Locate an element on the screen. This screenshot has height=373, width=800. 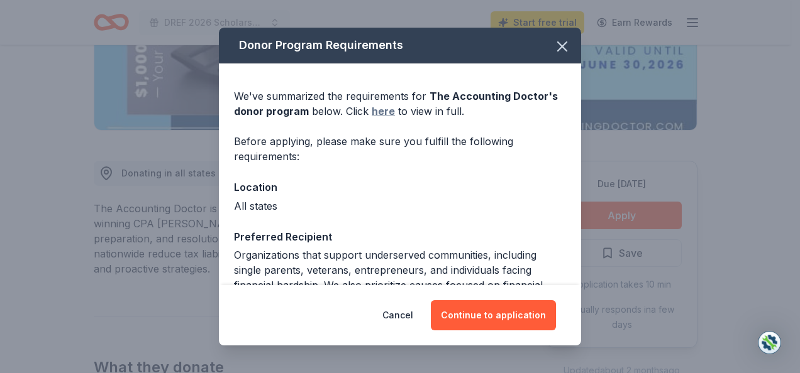
div: All states is located at coordinates (400, 206).